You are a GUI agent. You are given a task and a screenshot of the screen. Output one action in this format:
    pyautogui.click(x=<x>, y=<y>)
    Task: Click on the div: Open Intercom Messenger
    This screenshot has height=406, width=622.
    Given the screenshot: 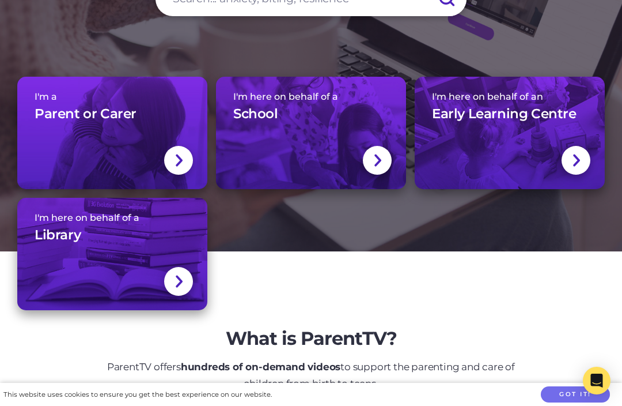 What is the action you would take?
    pyautogui.click(x=597, y=380)
    